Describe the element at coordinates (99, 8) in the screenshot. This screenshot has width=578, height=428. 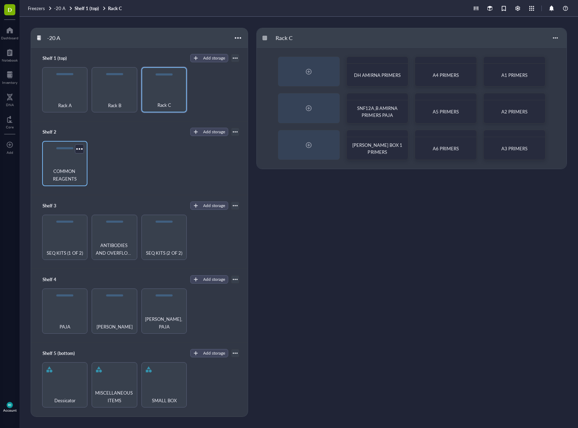
I see `a: Shelf 1 (top)Rack C` at that location.